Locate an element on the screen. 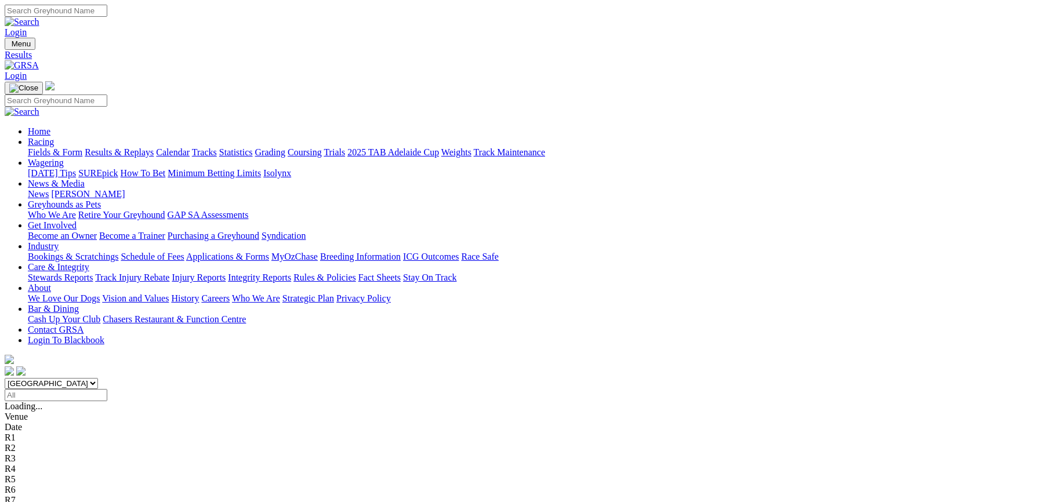 The width and height of the screenshot is (1038, 502). div: Wagering is located at coordinates (530, 173).